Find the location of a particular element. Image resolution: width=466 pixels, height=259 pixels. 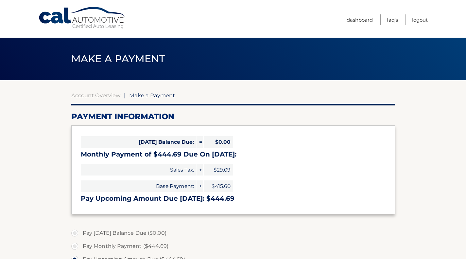

a: Dashboard is located at coordinates (360, 20).